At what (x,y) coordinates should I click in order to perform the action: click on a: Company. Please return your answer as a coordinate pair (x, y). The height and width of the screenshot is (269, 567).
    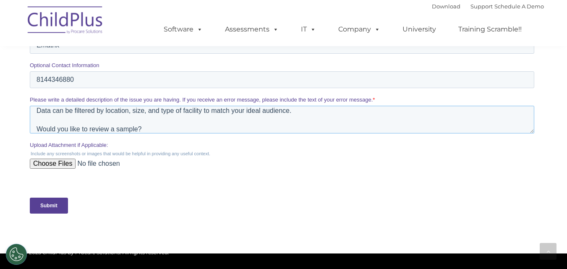
    Looking at the image, I should click on (359, 29).